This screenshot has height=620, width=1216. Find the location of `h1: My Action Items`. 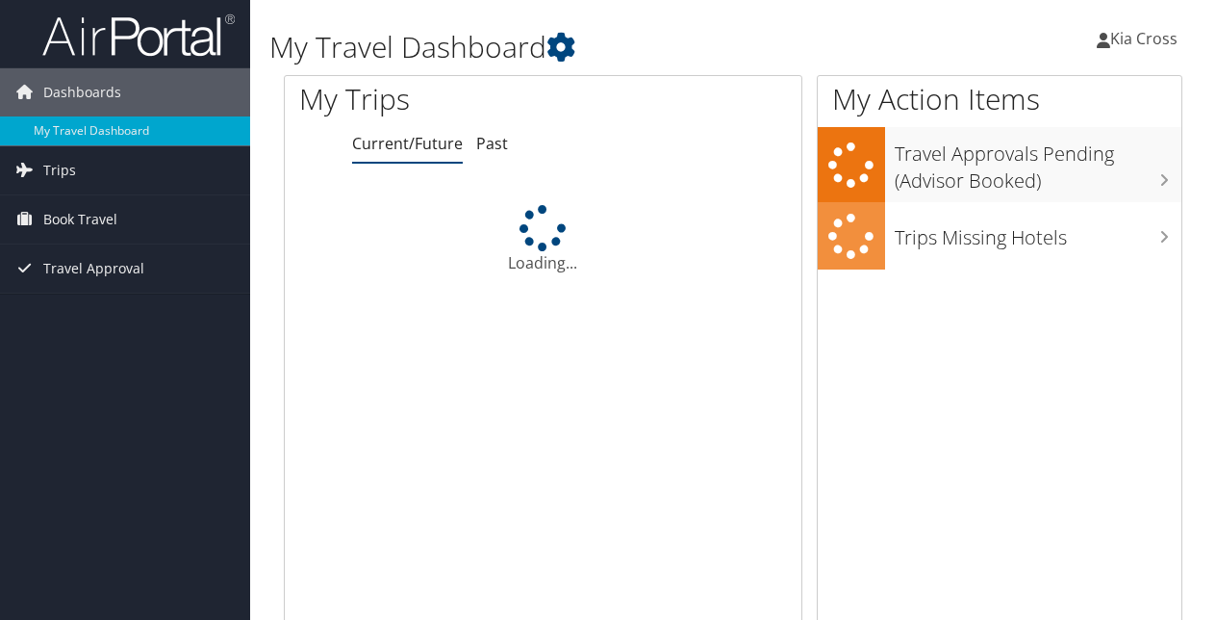

h1: My Action Items is located at coordinates (1000, 99).